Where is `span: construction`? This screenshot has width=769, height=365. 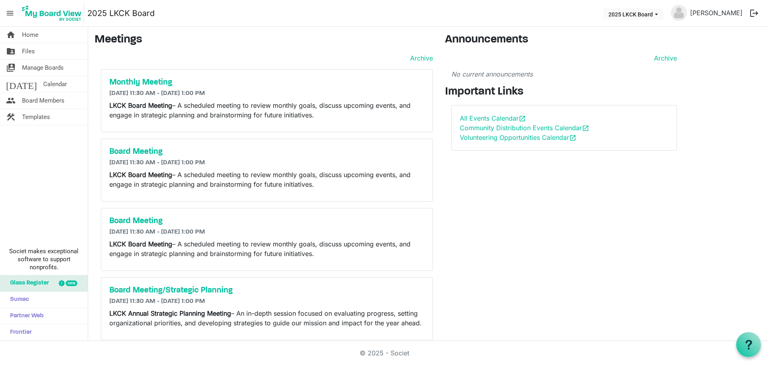
span: construction is located at coordinates (11, 117).